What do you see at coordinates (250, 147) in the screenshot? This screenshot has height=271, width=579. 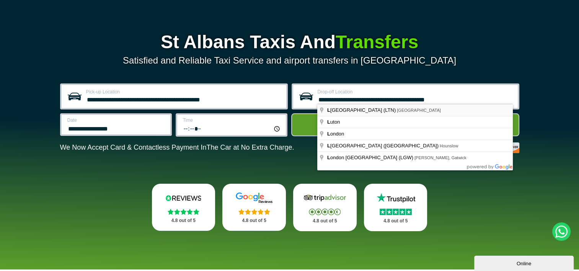 I see `span: The Car at No Extra Charge.` at bounding box center [250, 147].